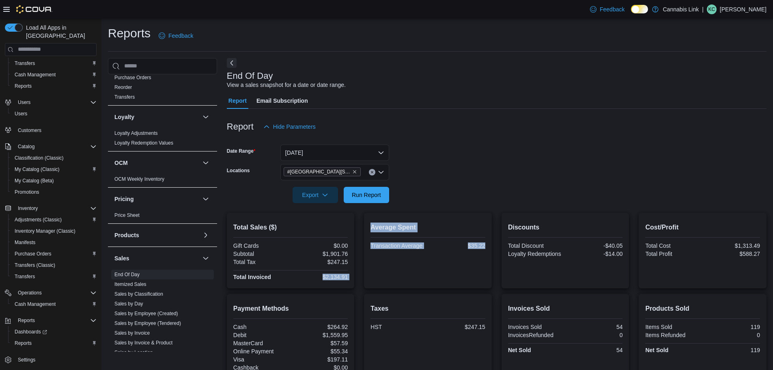  I want to click on span: Sales by Invoice, so click(132, 333).